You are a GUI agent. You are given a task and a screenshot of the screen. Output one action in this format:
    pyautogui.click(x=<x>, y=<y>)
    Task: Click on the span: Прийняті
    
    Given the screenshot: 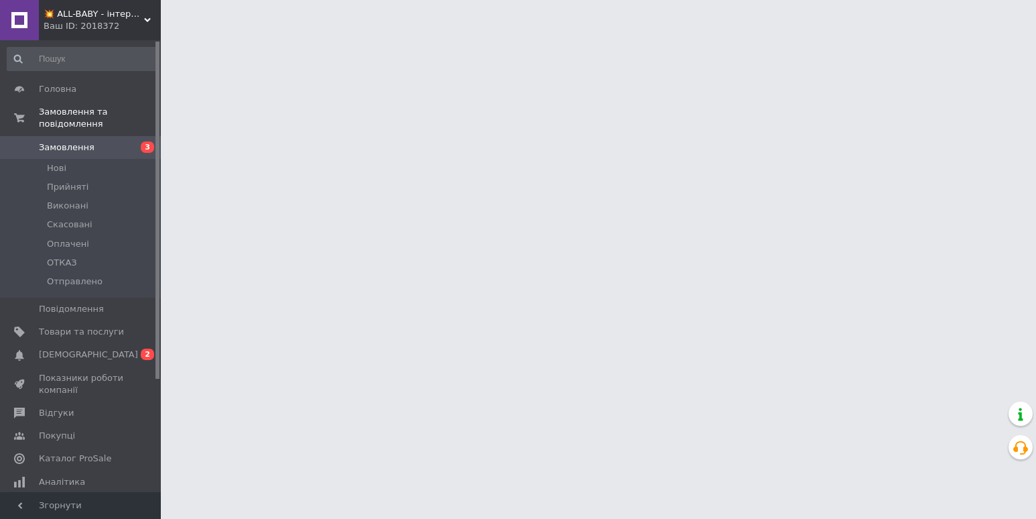 What is the action you would take?
    pyautogui.click(x=68, y=187)
    